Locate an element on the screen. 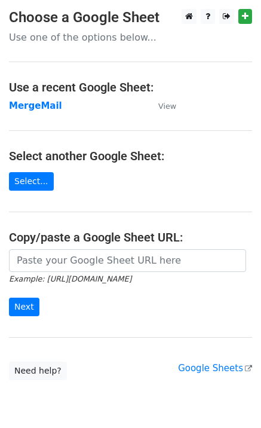 The height and width of the screenshot is (428, 261). a: Need help? is located at coordinates (38, 370).